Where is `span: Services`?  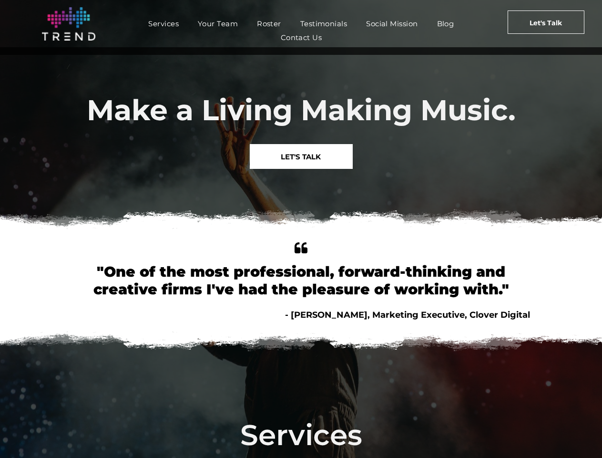
span: Services is located at coordinates (301, 434).